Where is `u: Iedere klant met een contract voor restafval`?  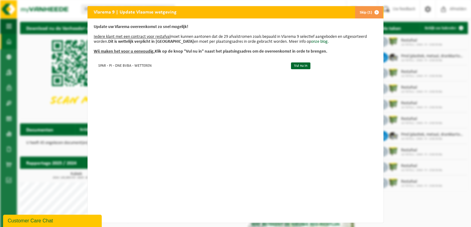 u: Iedere klant met een contract voor restafval is located at coordinates (132, 37).